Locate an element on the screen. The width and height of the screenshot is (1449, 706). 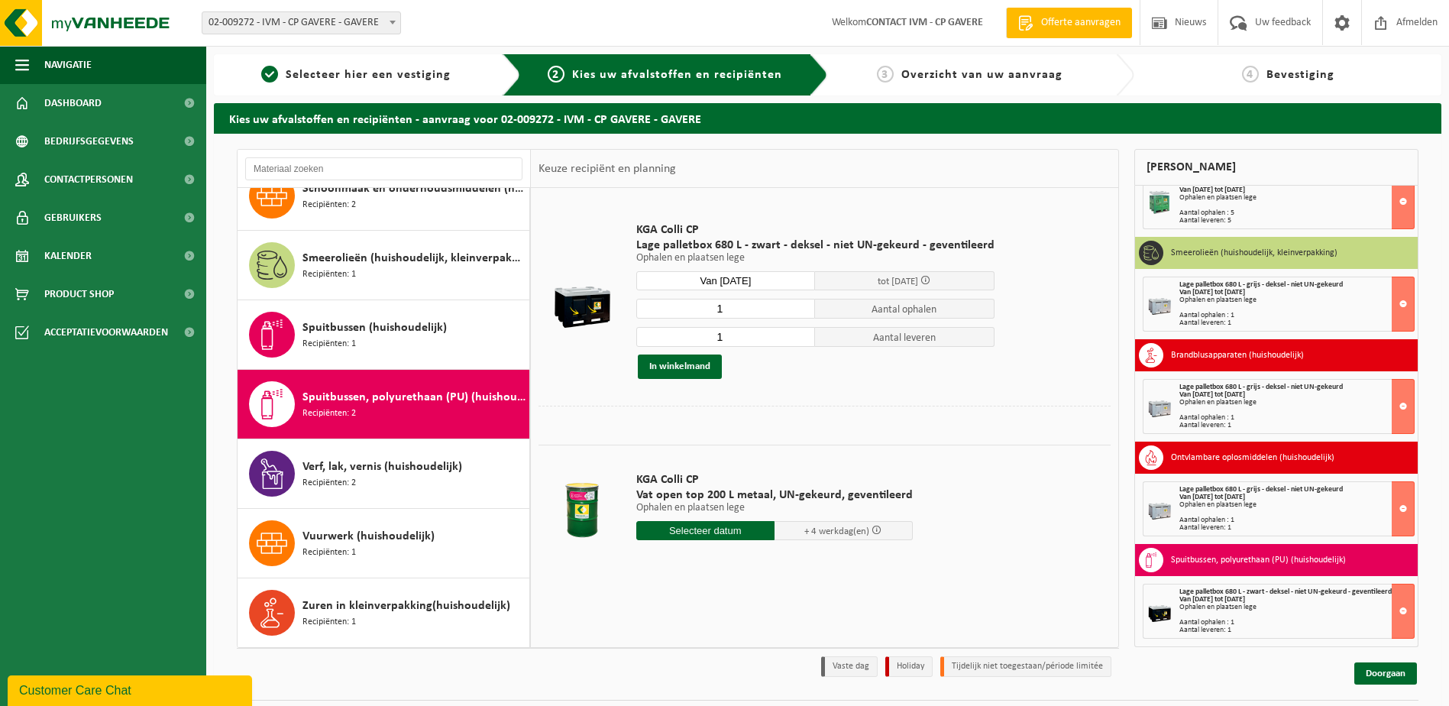
div: Aantal leveren: 5 is located at coordinates (1296, 221).